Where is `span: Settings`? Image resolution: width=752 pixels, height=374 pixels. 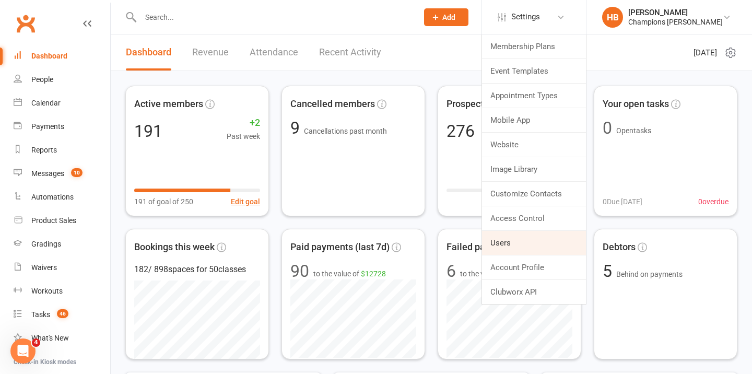
span: Settings is located at coordinates (525, 17).